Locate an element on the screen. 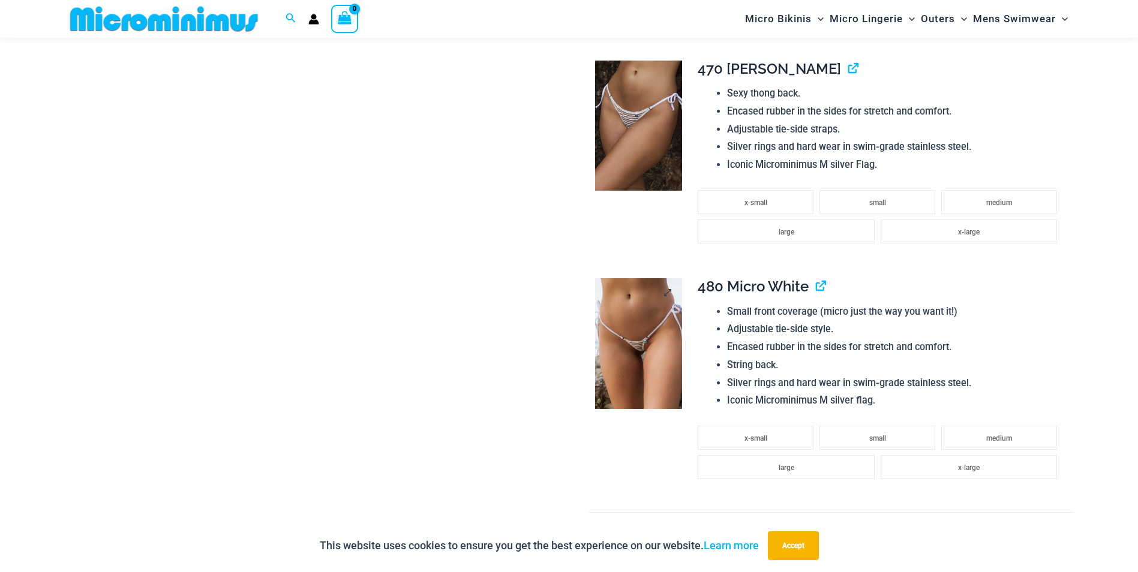  p: This website uses cookies to ensure you get the best experience on our website. is located at coordinates (539, 546).